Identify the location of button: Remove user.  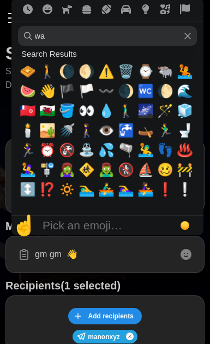
(130, 336).